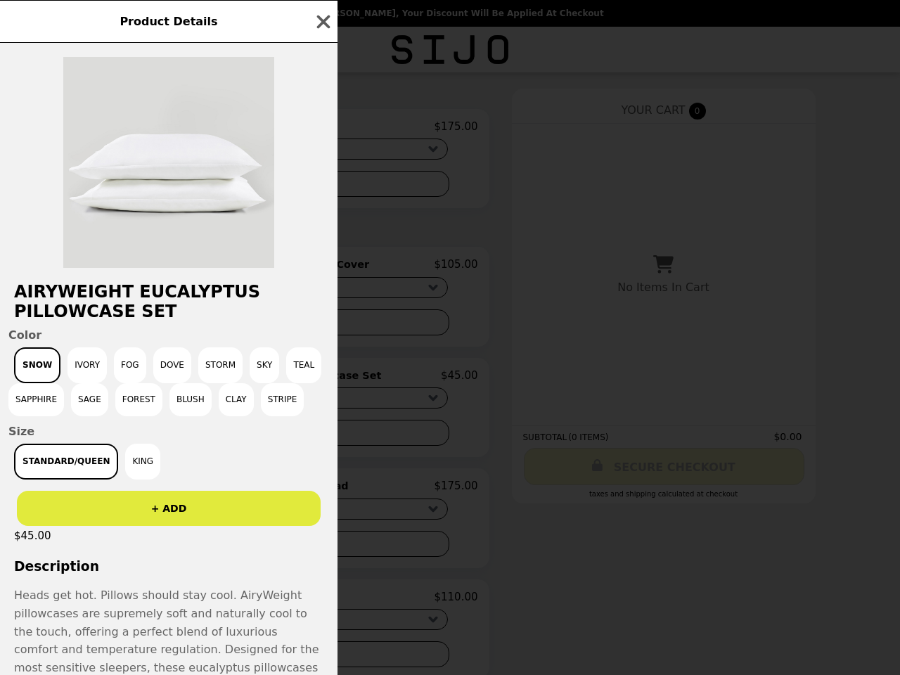 This screenshot has width=900, height=675. What do you see at coordinates (190, 399) in the screenshot?
I see `button: Blush` at bounding box center [190, 399].